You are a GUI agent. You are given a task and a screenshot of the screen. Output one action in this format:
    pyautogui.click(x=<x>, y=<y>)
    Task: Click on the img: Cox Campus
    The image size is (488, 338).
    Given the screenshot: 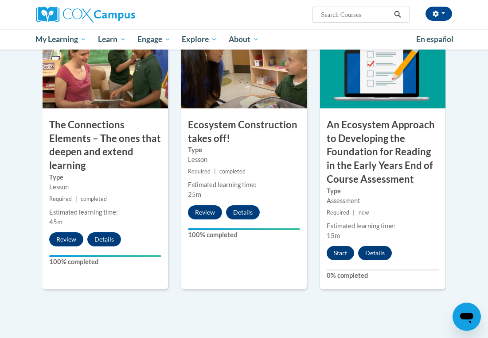 What is the action you would take?
    pyautogui.click(x=85, y=15)
    